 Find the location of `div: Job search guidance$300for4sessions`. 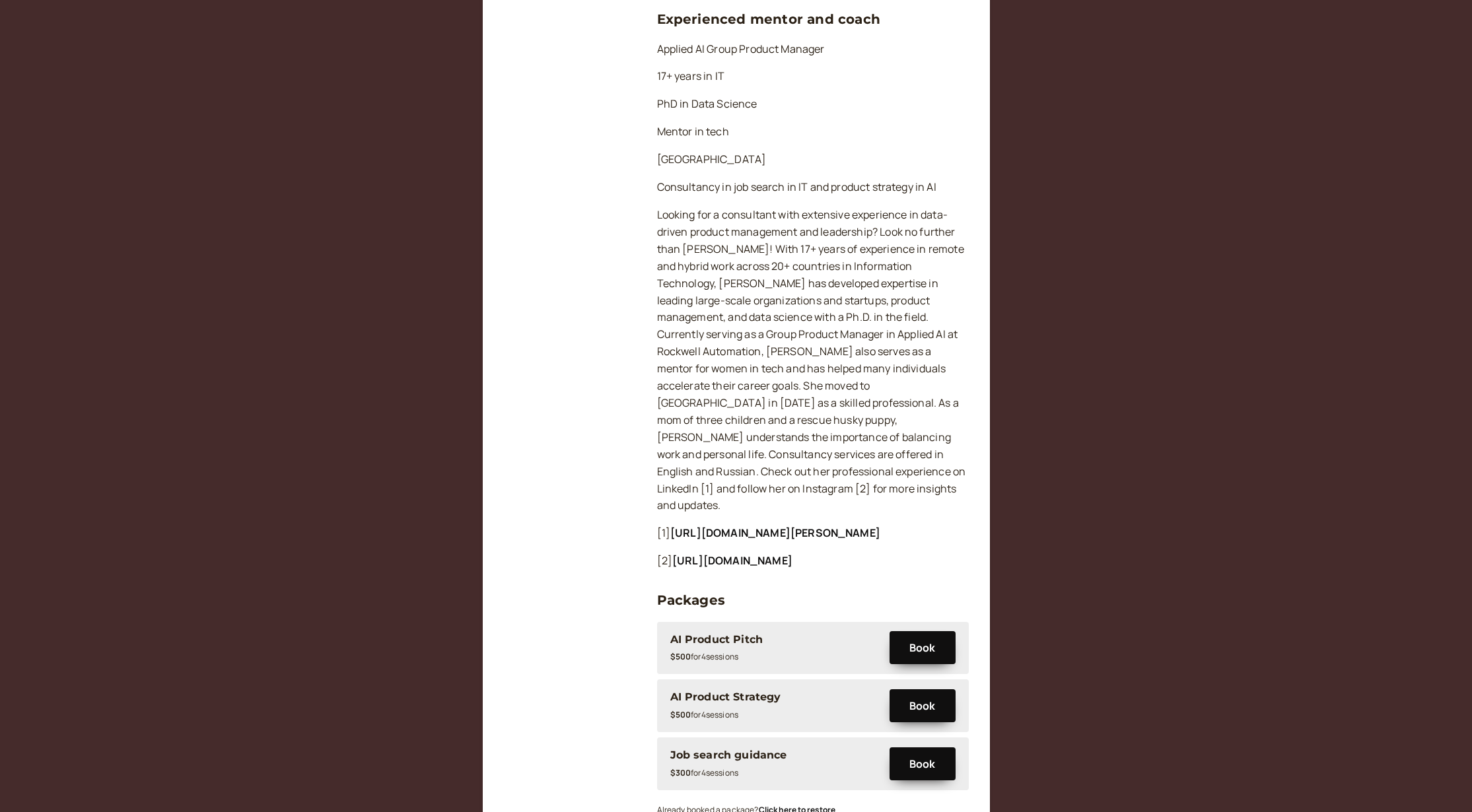

div: Job search guidance$300for4sessions is located at coordinates (773, 764).